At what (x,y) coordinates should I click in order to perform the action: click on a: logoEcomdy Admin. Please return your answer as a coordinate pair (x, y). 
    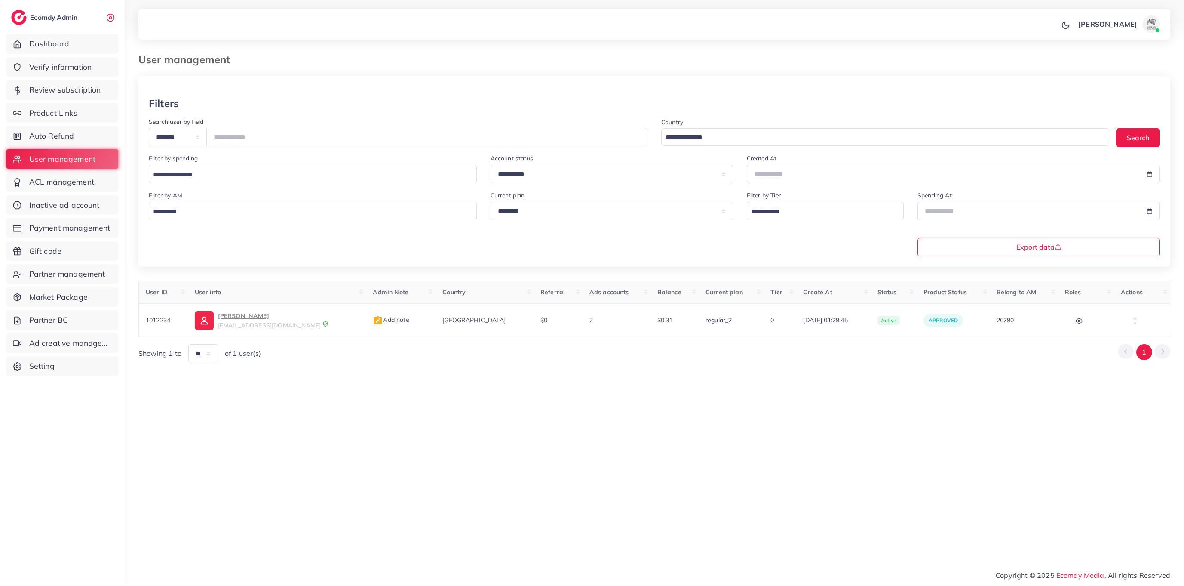
    Looking at the image, I should click on (45, 17).